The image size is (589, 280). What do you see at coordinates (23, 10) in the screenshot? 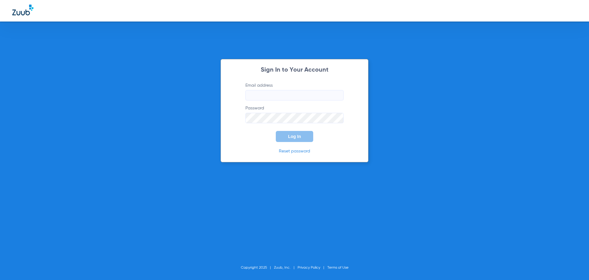
I see `img: Zuub Logo` at bounding box center [23, 10].